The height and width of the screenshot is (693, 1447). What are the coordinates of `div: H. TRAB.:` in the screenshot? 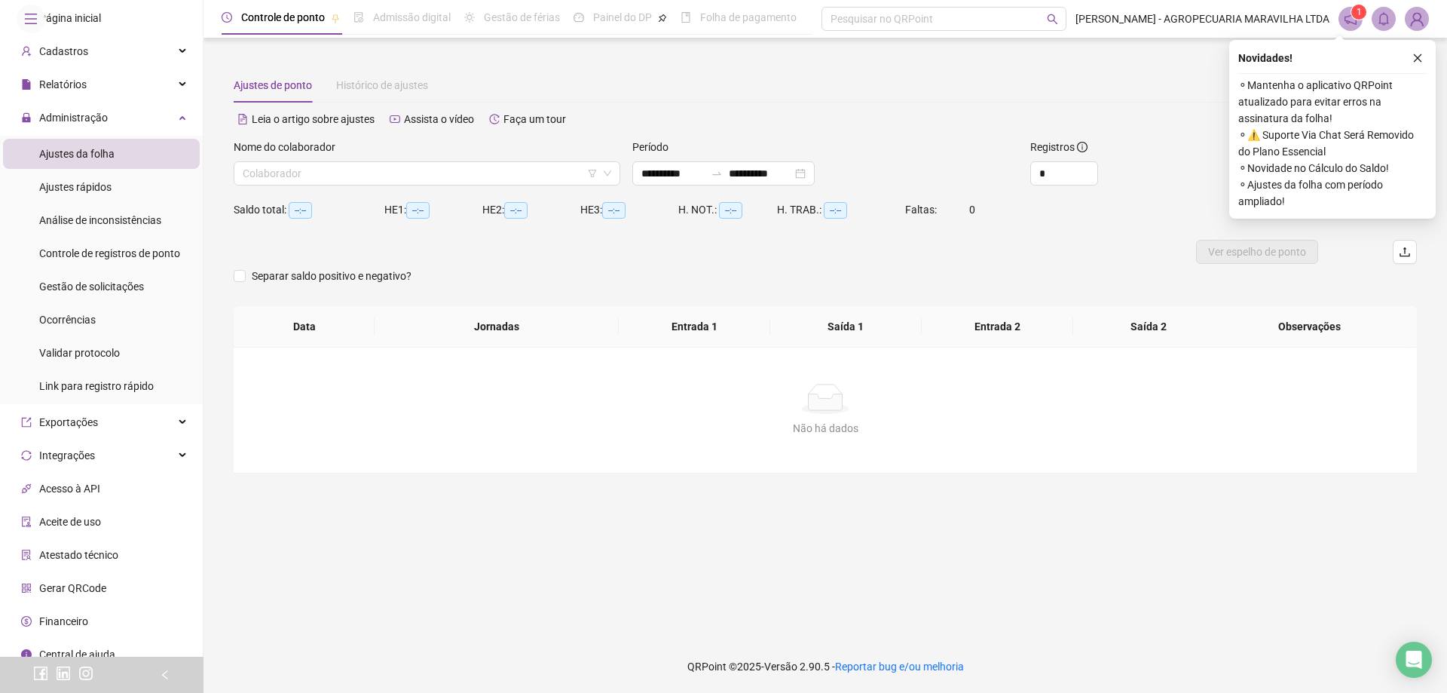 It's located at (841, 210).